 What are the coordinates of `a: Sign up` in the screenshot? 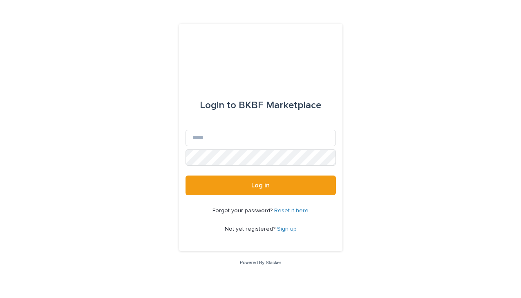 It's located at (287, 229).